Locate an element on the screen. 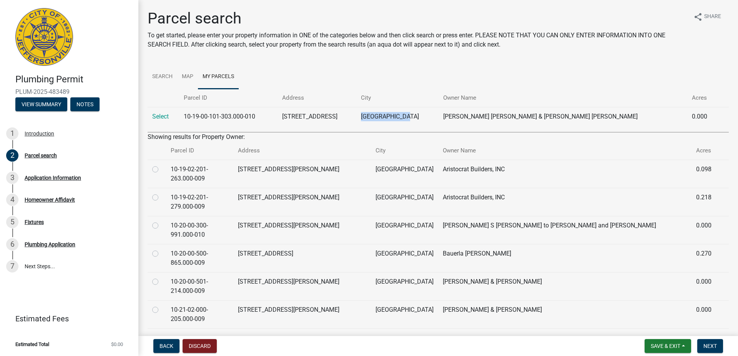 The height and width of the screenshot is (356, 738). td: 0.098 is located at coordinates (705, 173).